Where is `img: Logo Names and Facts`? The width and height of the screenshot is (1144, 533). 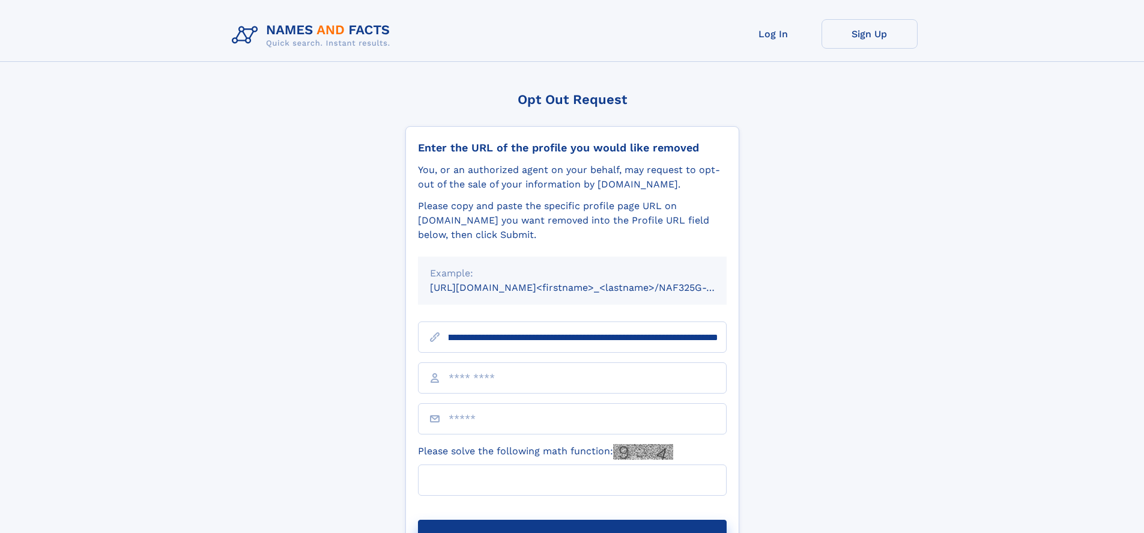 img: Logo Names and Facts is located at coordinates (313, 35).